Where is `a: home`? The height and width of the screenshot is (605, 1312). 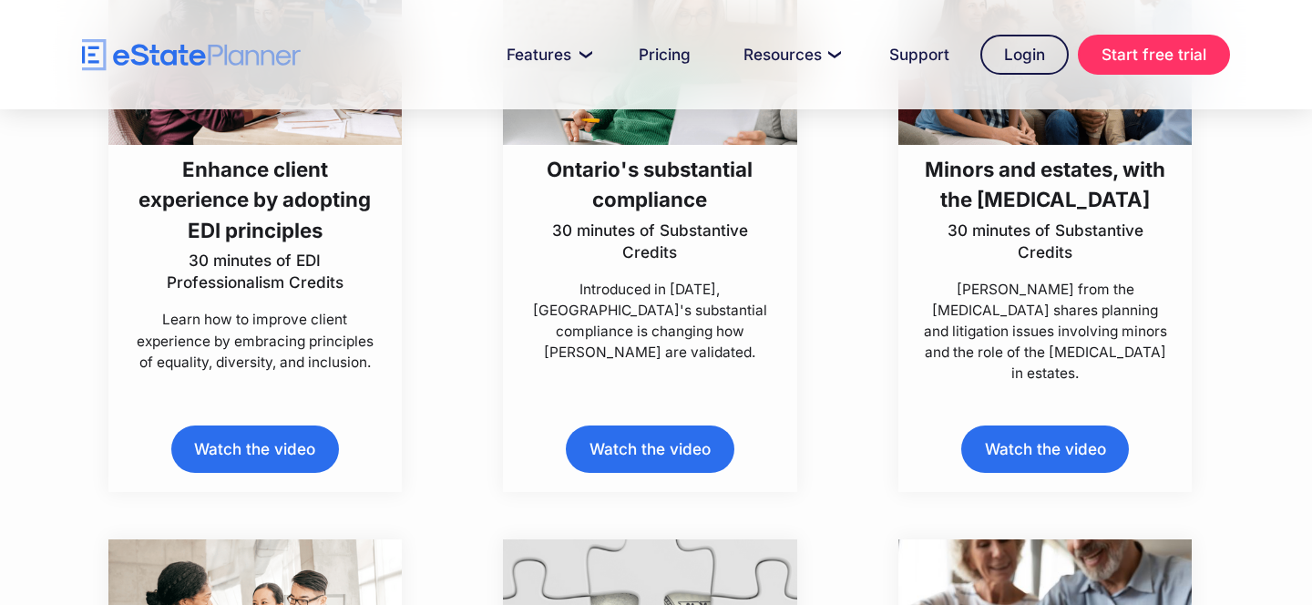
a: home is located at coordinates (191, 55).